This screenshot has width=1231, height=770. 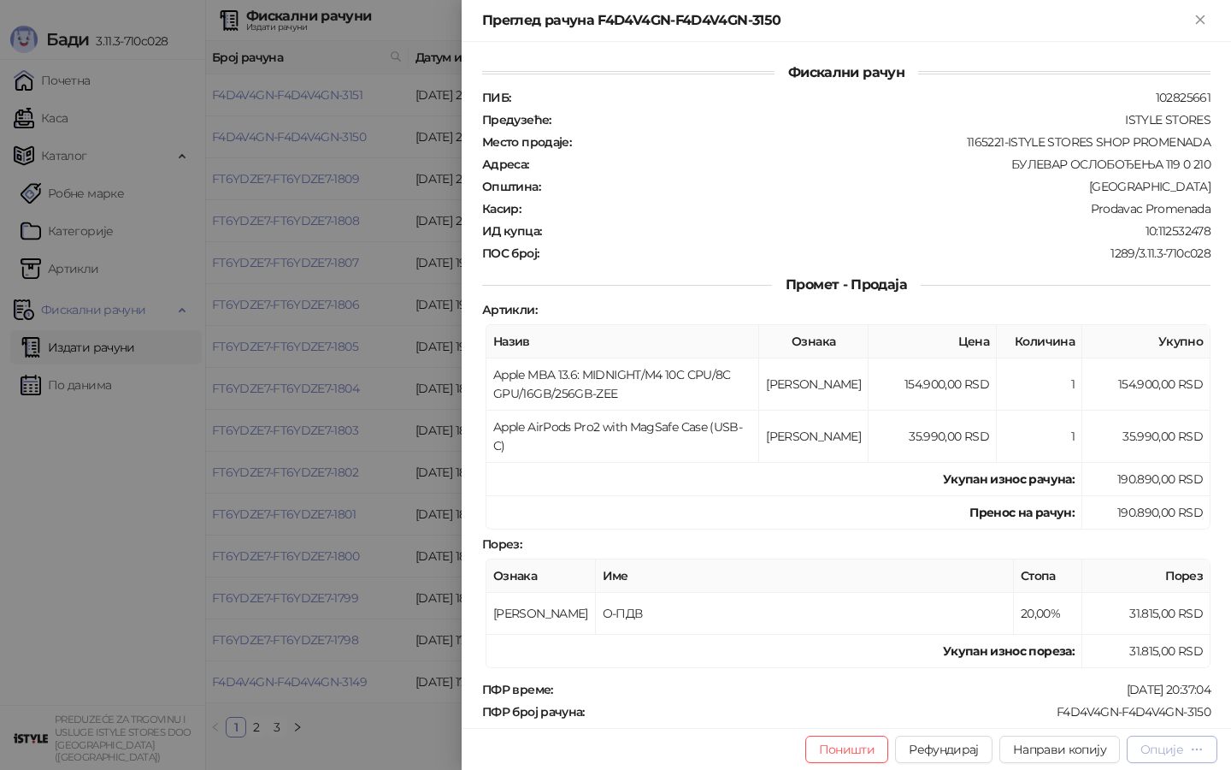 What do you see at coordinates (1009, 651) in the screenshot?
I see `strong: Укупан износ пореза:` at bounding box center [1009, 651].